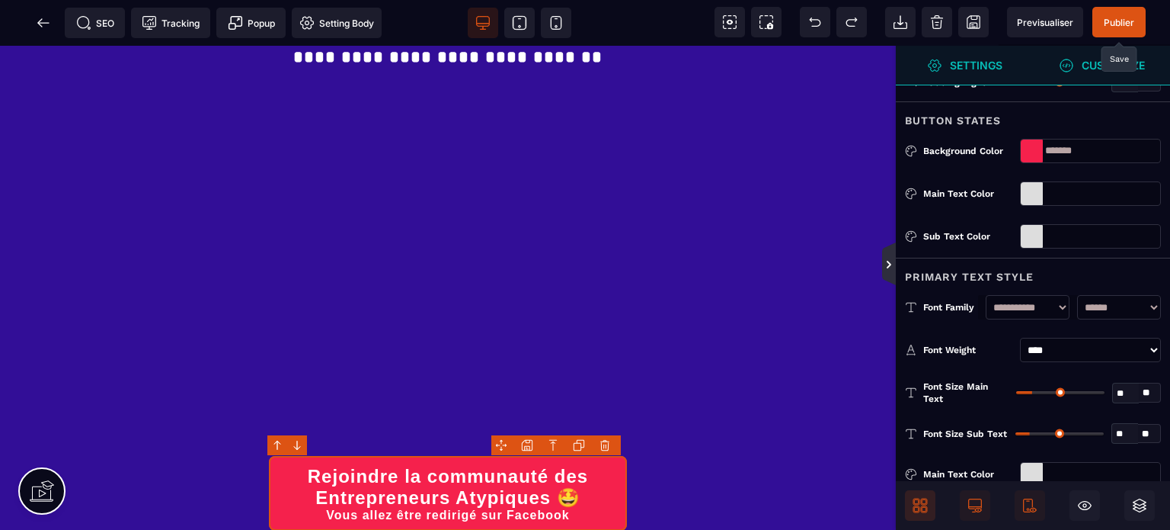 The height and width of the screenshot is (530, 1170). What do you see at coordinates (968, 151) in the screenshot?
I see `div: Background Color` at bounding box center [968, 151].